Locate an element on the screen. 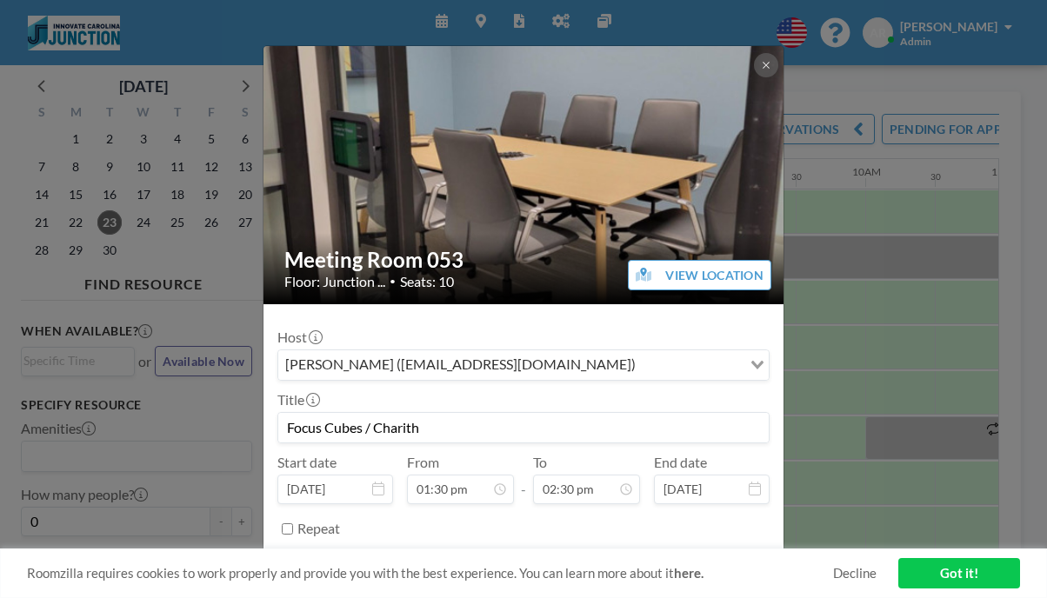 The image size is (1047, 598). button: VIEW LOCATION is located at coordinates (699, 275).